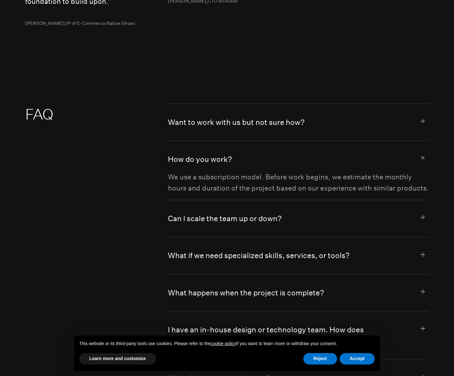  What do you see at coordinates (298, 183) in the screenshot?
I see `p: We use a subscription model. Before work begins, we estimate the monthly hours and duration of th...` at bounding box center [298, 183].